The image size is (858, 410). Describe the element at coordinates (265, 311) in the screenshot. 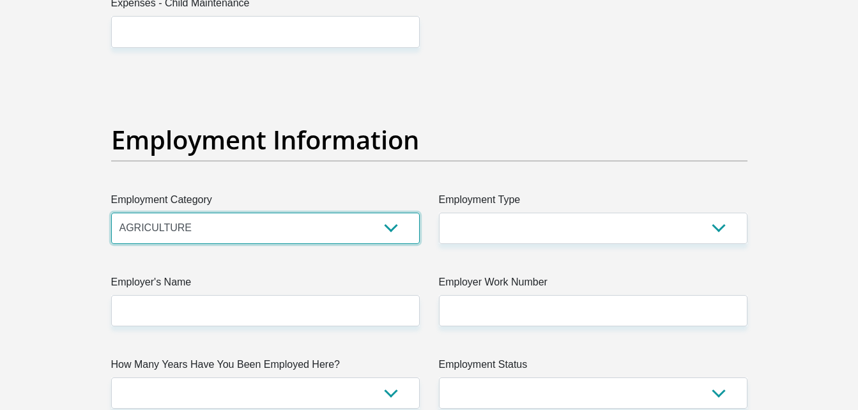

I see `input: Employer's Name` at that location.